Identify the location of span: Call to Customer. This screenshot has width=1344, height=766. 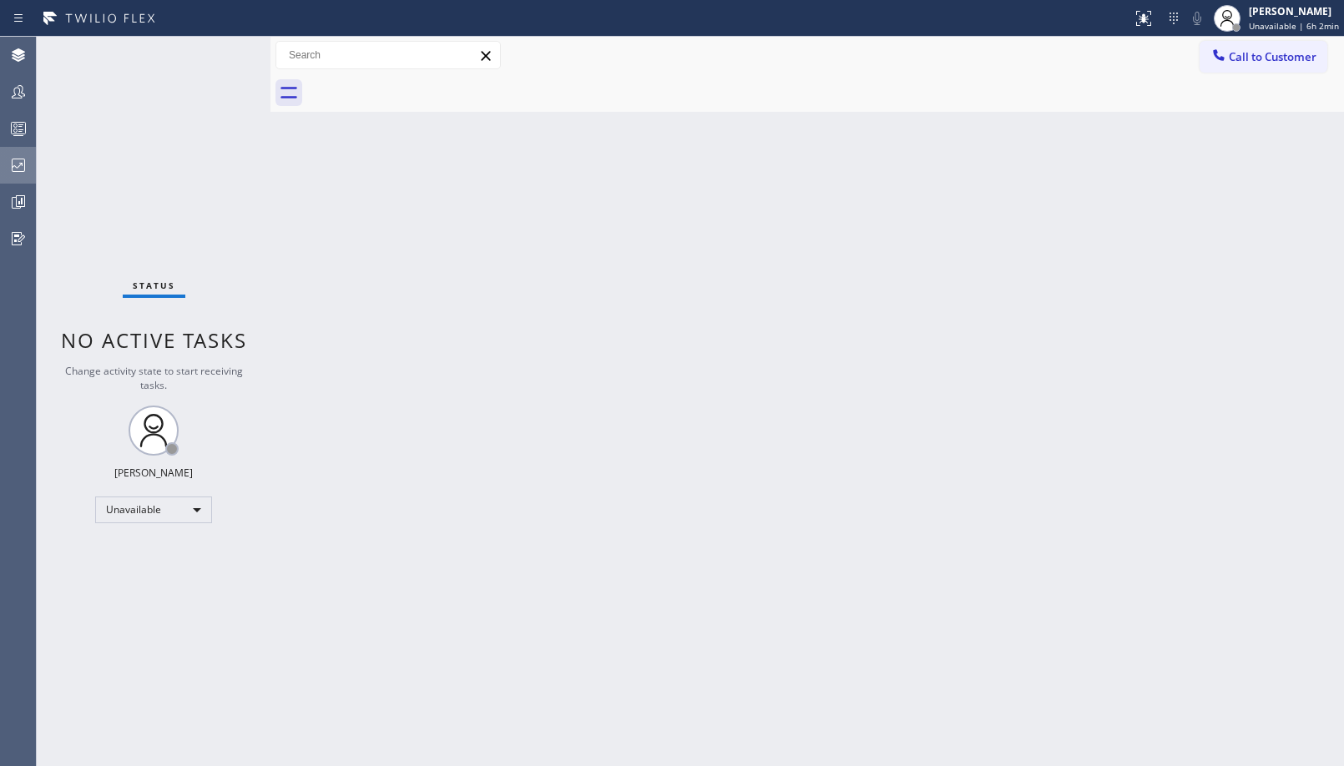
(1272, 57).